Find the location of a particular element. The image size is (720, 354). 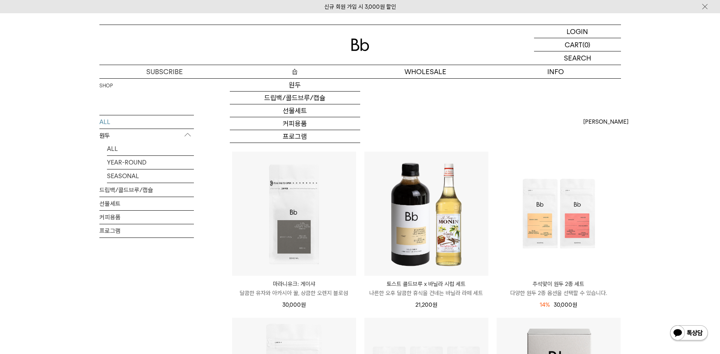

a: CART (0) is located at coordinates (577, 45).